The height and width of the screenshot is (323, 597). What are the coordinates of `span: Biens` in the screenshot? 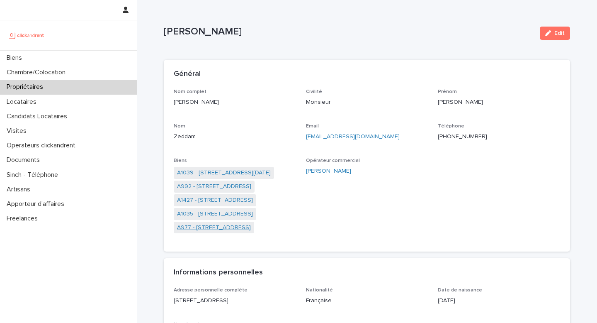 It's located at (180, 161).